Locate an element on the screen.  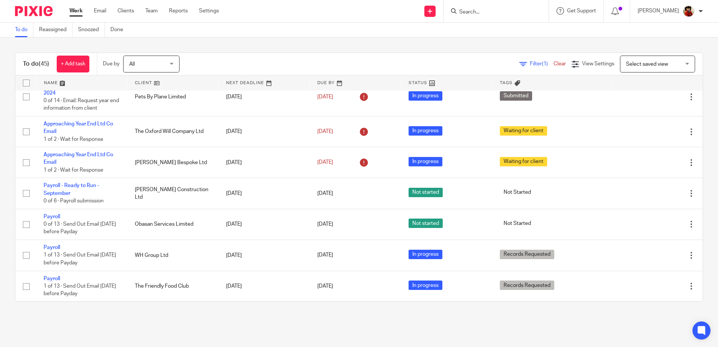
span: Get Support is located at coordinates (581, 11).